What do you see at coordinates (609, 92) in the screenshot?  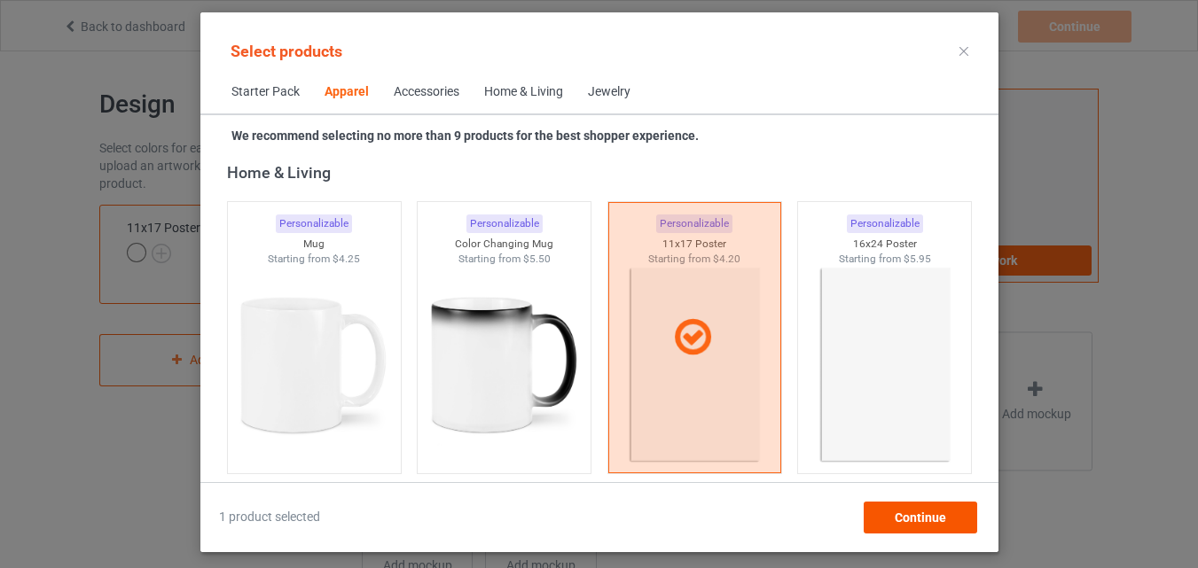 I see `div: Jewelry` at bounding box center [609, 92].